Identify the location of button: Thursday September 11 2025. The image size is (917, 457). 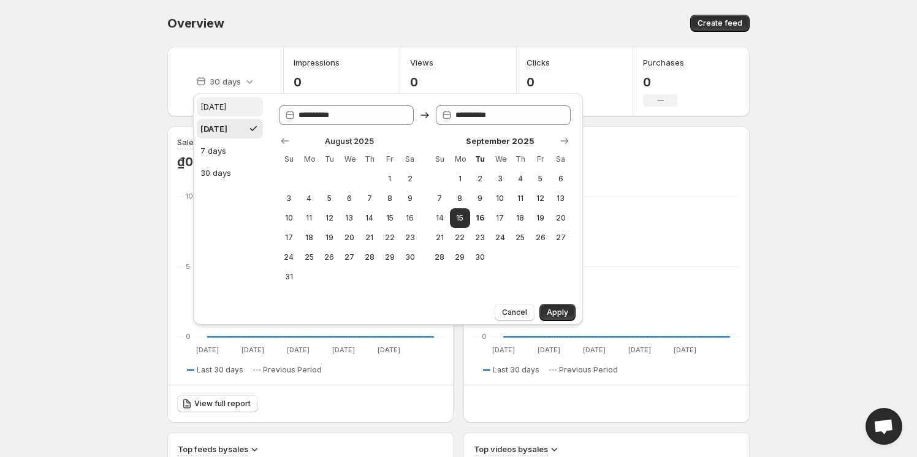
(520, 199).